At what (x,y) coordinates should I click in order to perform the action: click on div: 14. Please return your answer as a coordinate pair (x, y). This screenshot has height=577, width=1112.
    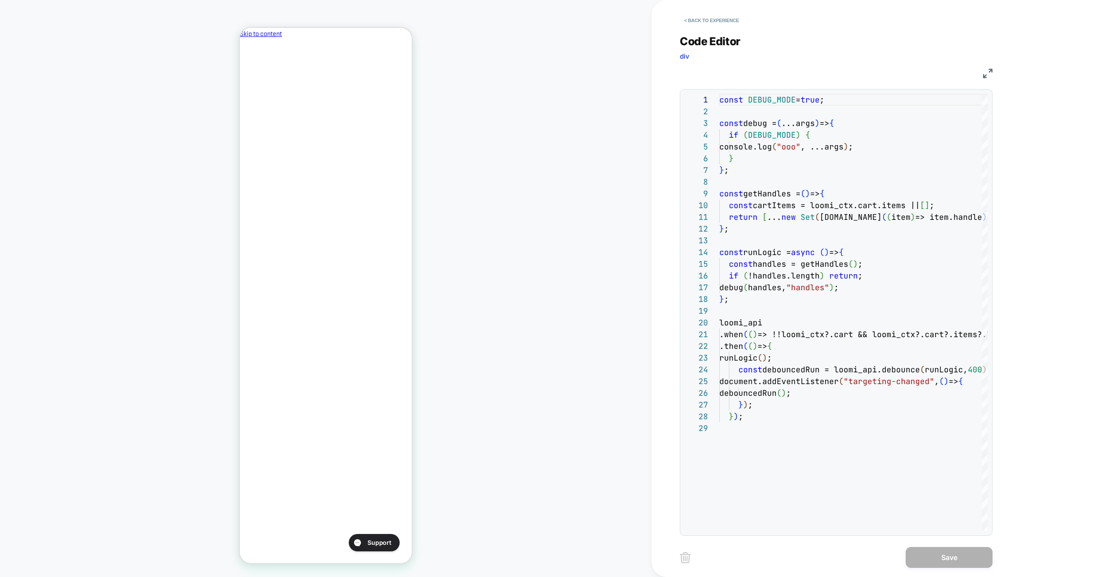
    Looking at the image, I should click on (696, 252).